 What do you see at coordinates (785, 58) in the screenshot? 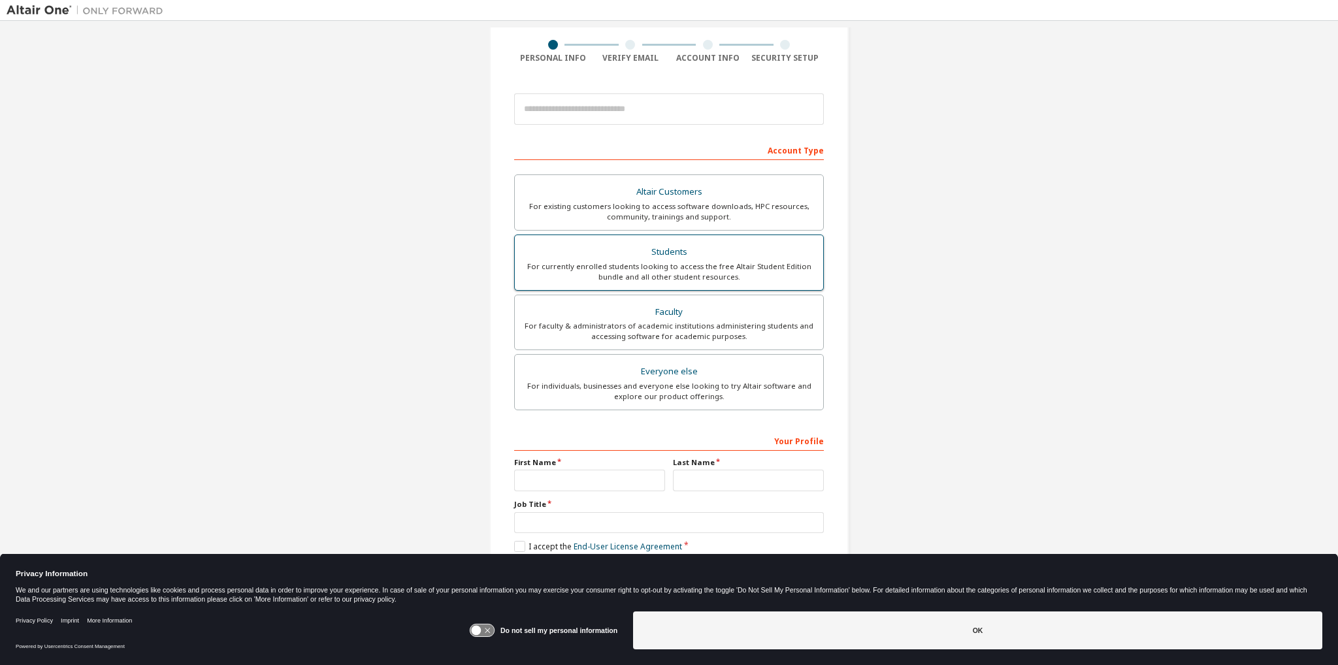
I see `div: Security Setup` at bounding box center [785, 58].